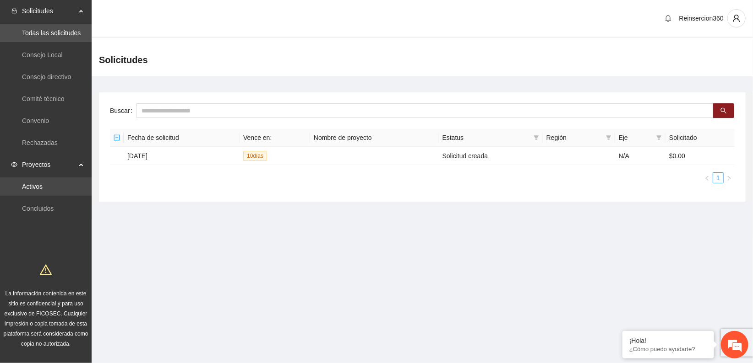 This screenshot has height=363, width=753. I want to click on button: left, so click(707, 178).